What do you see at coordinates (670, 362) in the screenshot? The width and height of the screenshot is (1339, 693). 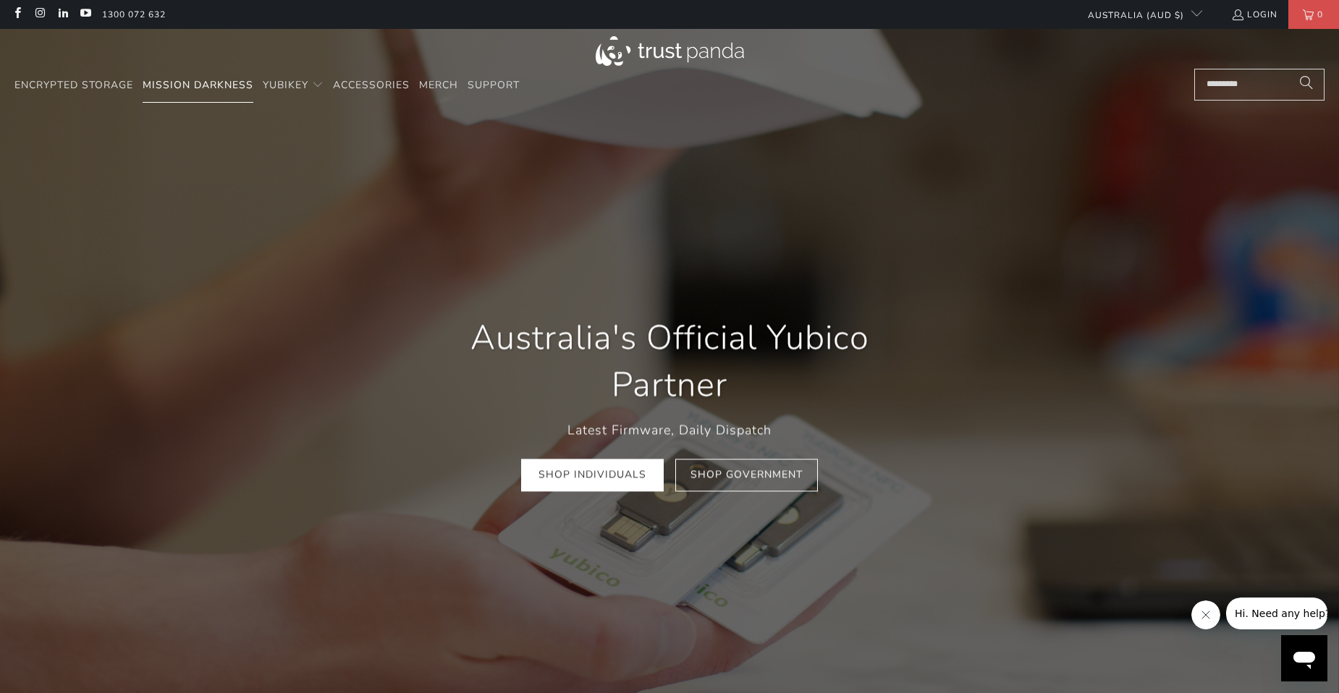 I see `h1: Australia's Official Yubico Partner` at bounding box center [670, 362].